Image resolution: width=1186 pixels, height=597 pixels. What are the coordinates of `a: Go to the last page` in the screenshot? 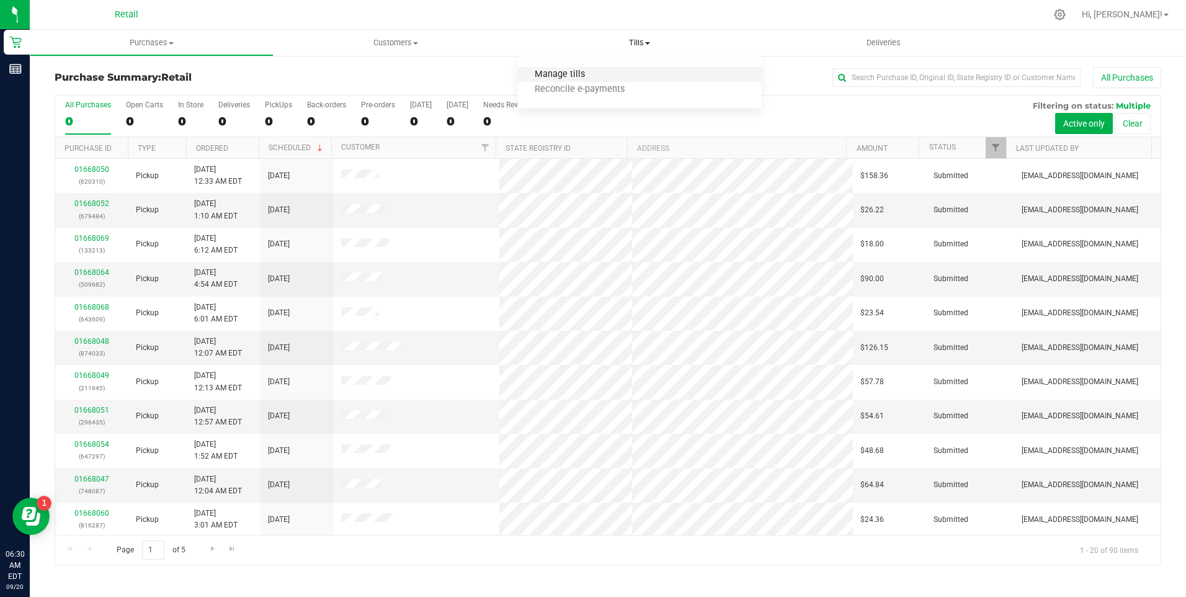 It's located at (232, 549).